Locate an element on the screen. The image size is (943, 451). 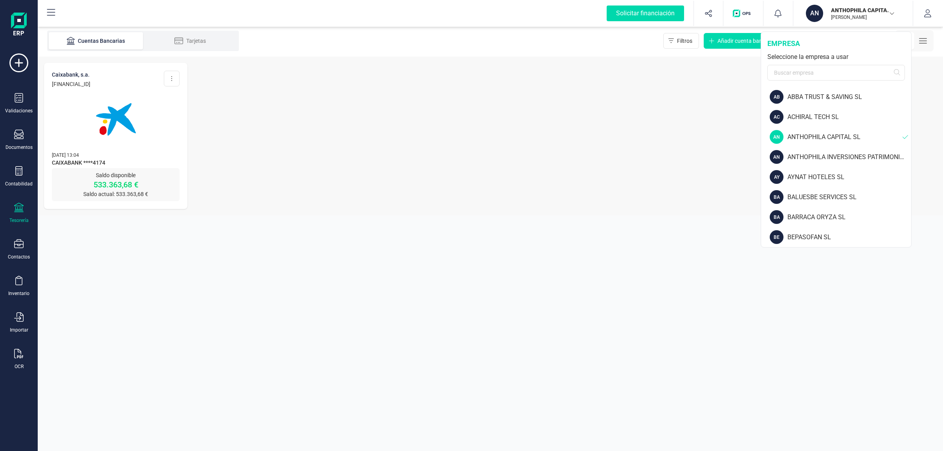
button: Añadir cuenta bancaria is located at coordinates (742, 41).